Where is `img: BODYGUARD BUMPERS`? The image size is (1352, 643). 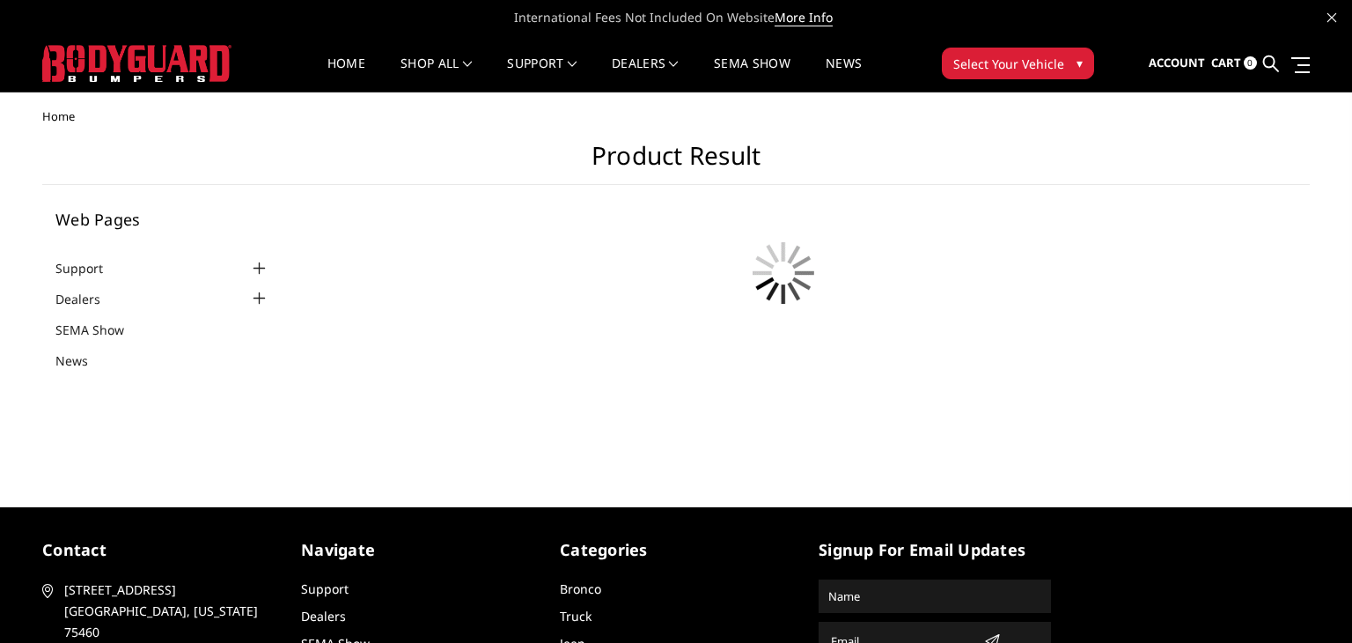 img: BODYGUARD BUMPERS is located at coordinates (136, 63).